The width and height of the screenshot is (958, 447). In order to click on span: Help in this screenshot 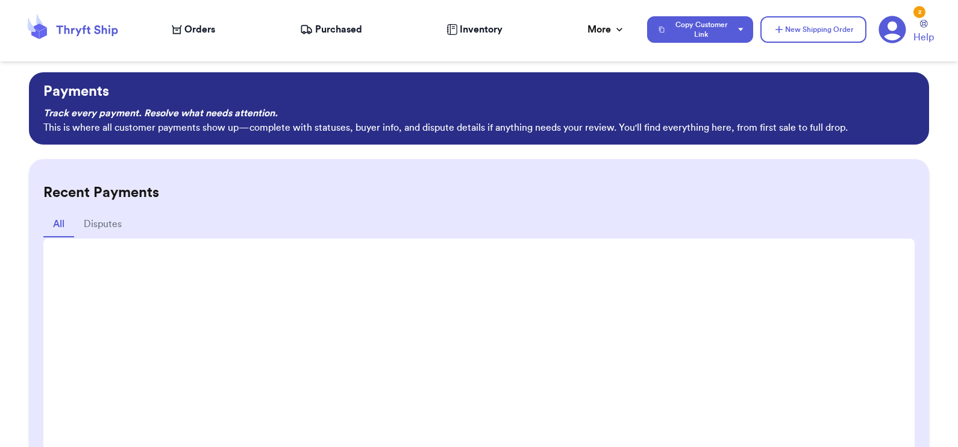, I will do `click(924, 37)`.